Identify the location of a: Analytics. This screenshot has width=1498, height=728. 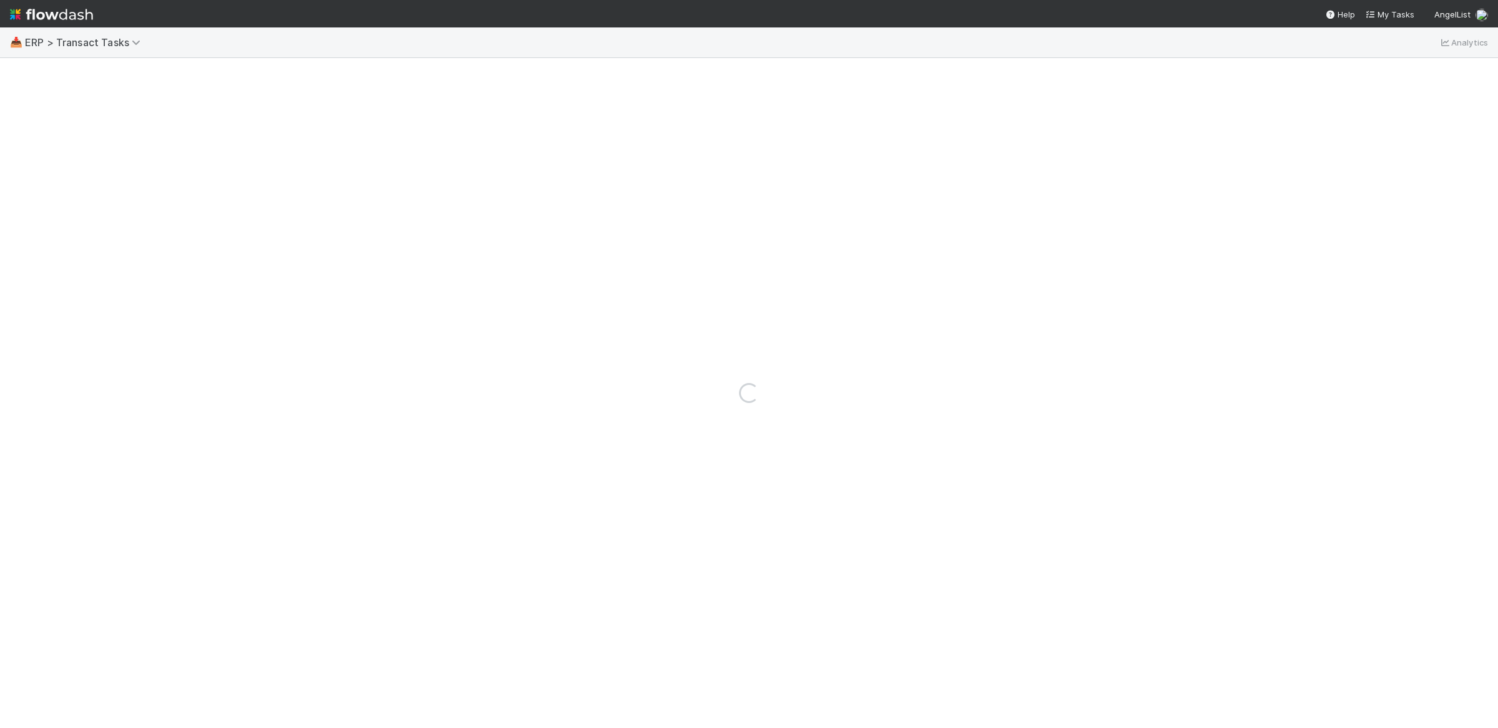
(1463, 42).